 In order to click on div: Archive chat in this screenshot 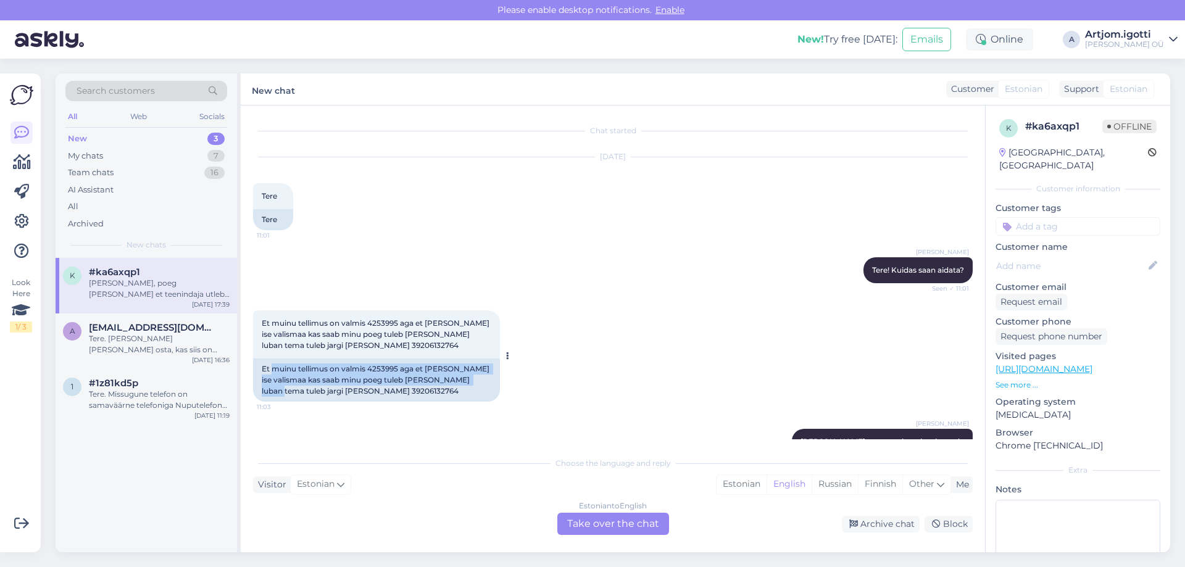, I will do `click(880, 524)`.